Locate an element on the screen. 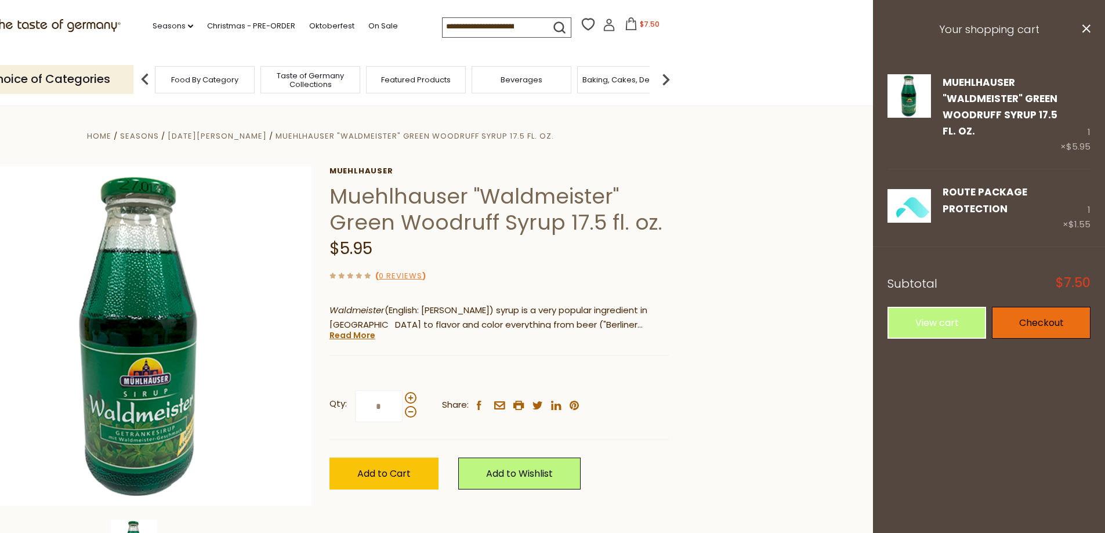  button: Add to Cart is located at coordinates (384, 473).